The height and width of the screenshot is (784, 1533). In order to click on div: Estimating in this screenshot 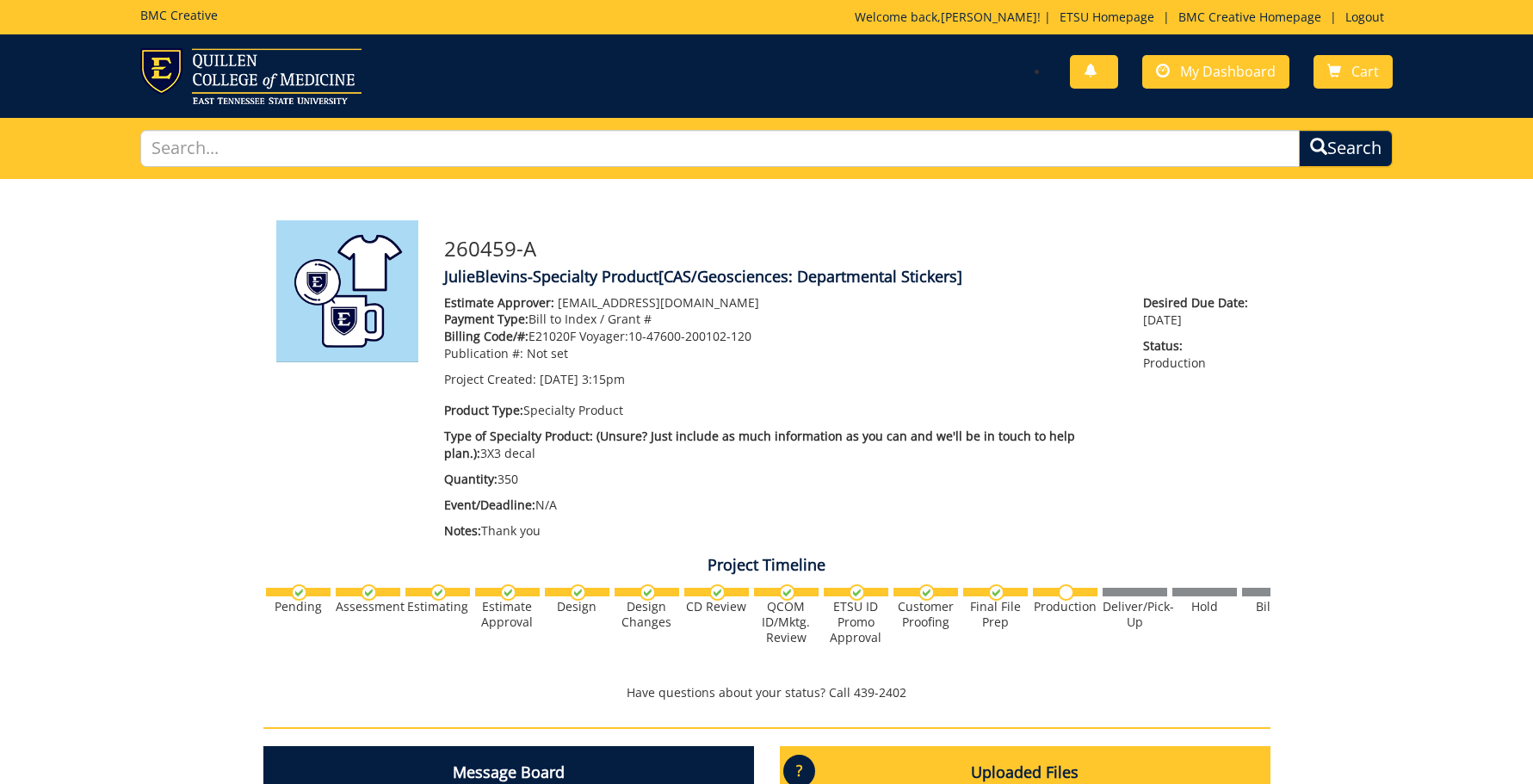, I will do `click(437, 607)`.